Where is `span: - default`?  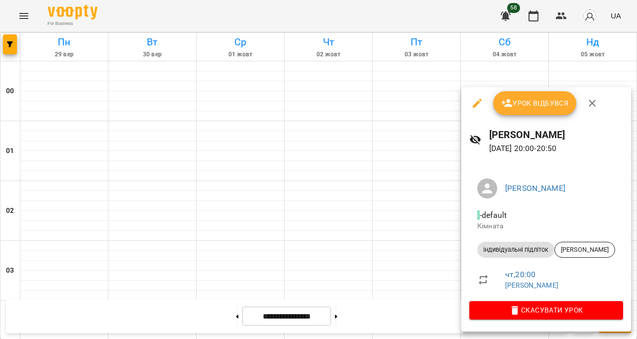
span: - default is located at coordinates (493, 215).